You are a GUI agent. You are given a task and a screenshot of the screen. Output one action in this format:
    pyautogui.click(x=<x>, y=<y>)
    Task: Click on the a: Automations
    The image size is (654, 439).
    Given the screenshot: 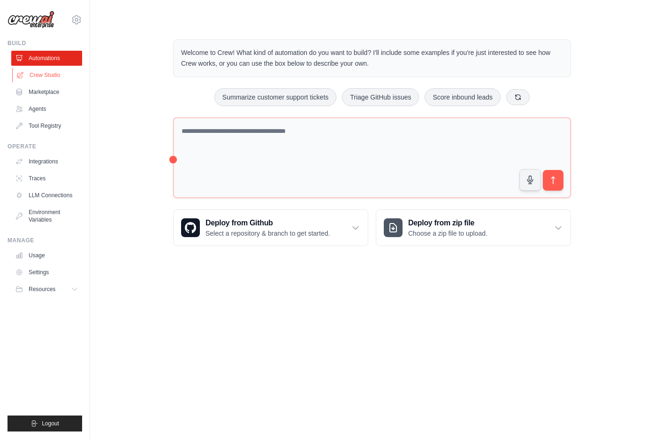 What is the action you would take?
    pyautogui.click(x=46, y=58)
    